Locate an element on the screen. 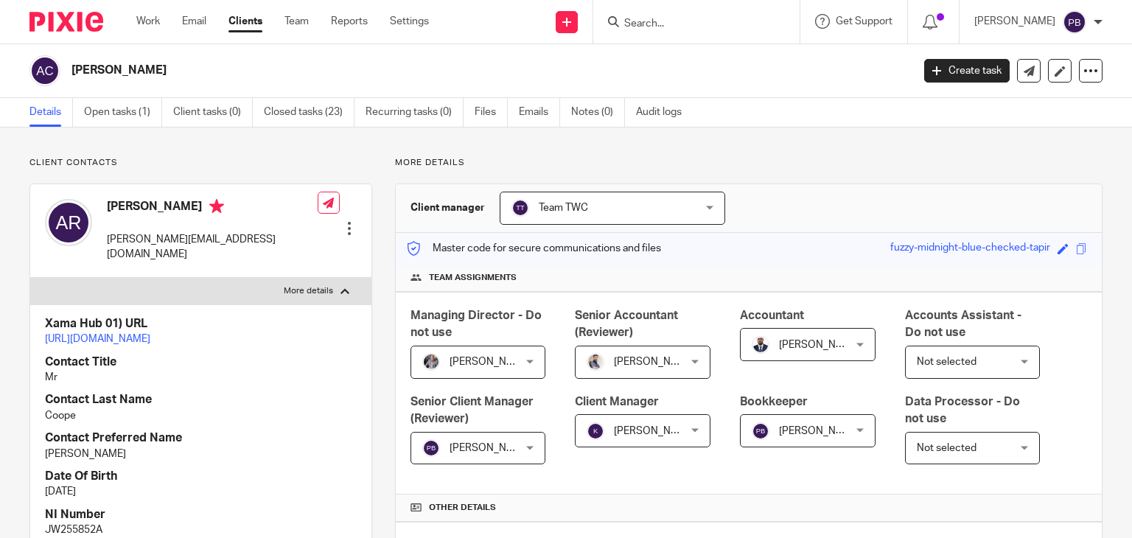  img: Pixie%2002.jpg is located at coordinates (595, 362).